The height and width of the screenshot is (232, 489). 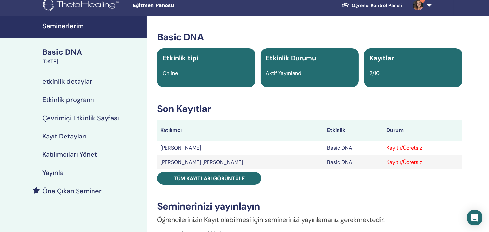 What do you see at coordinates (170, 73) in the screenshot?
I see `span: Online` at bounding box center [170, 73].